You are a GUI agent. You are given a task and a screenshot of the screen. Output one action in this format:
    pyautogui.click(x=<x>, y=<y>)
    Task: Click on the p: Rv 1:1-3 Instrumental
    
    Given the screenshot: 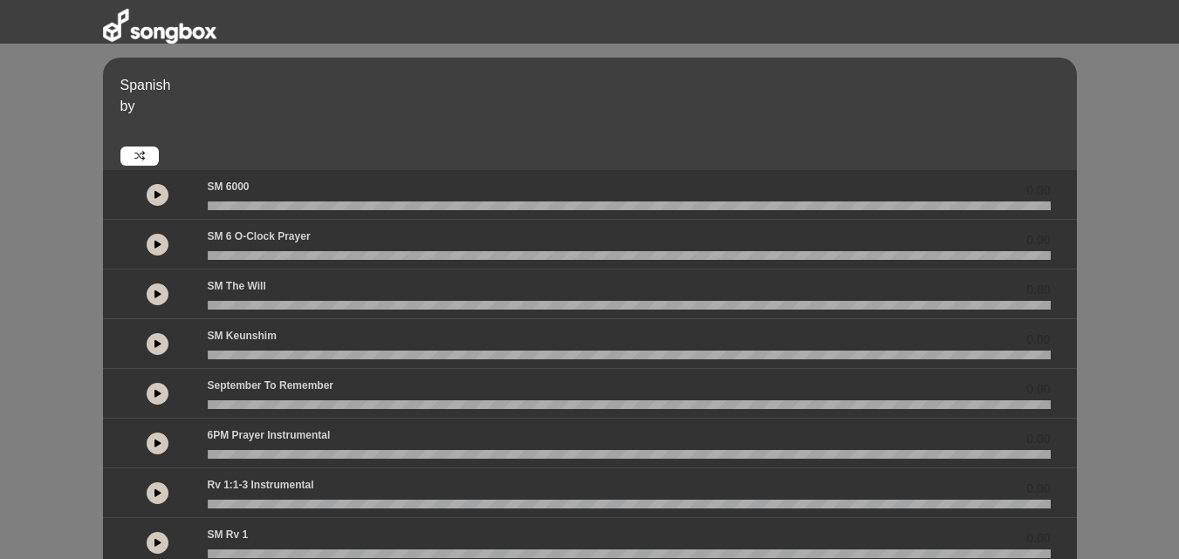 What is the action you would take?
    pyautogui.click(x=261, y=485)
    